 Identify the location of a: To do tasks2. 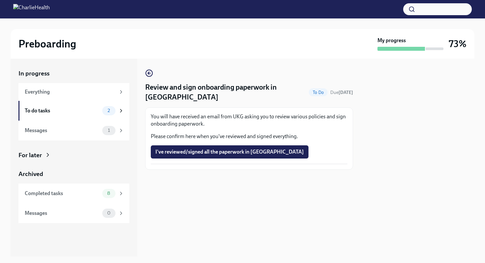
(74, 111).